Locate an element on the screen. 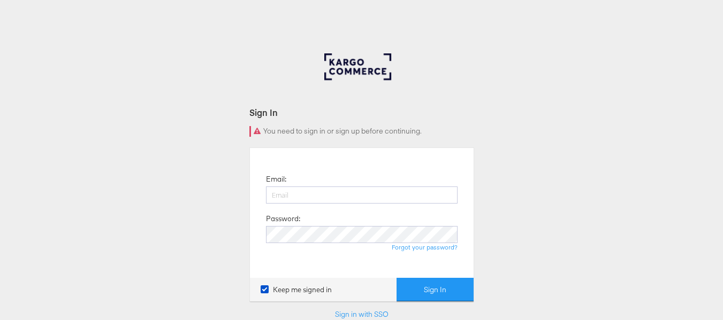 The image size is (723, 320). a: Sign in with SSO is located at coordinates (362, 314).